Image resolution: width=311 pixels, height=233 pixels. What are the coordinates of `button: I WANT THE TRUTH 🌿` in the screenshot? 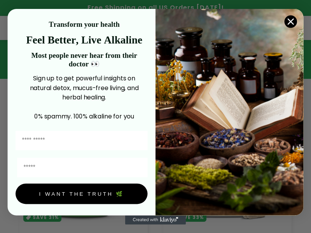 It's located at (82, 194).